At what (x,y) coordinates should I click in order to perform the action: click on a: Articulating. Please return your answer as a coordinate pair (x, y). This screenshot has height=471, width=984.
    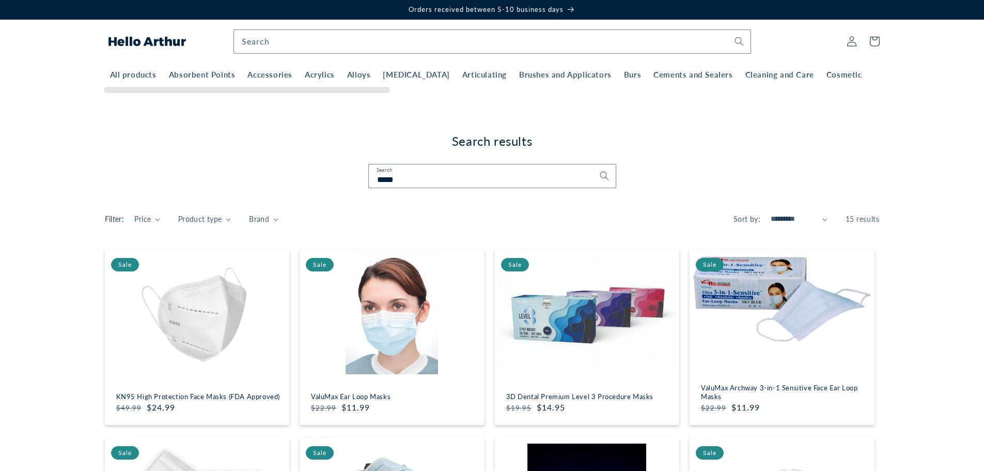
    Looking at the image, I should click on (485, 72).